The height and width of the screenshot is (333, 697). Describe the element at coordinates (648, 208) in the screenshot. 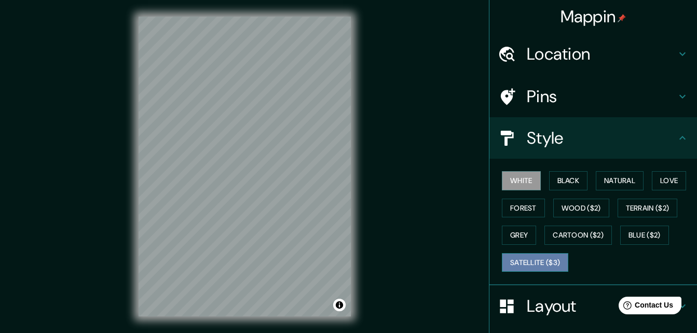

I see `button: Terrain ($2)` at that location.